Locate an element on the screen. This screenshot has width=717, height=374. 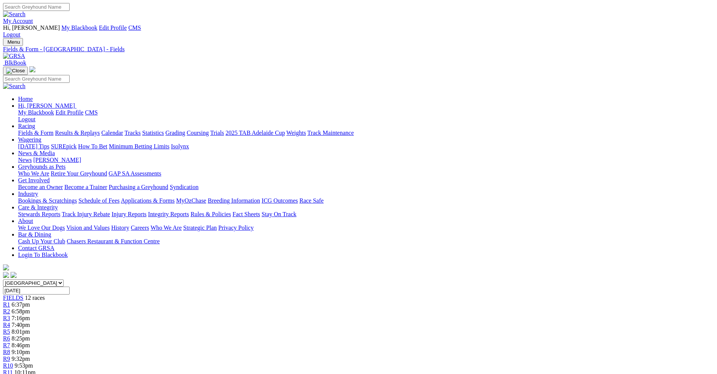
a: Results & Replays is located at coordinates (77, 132).